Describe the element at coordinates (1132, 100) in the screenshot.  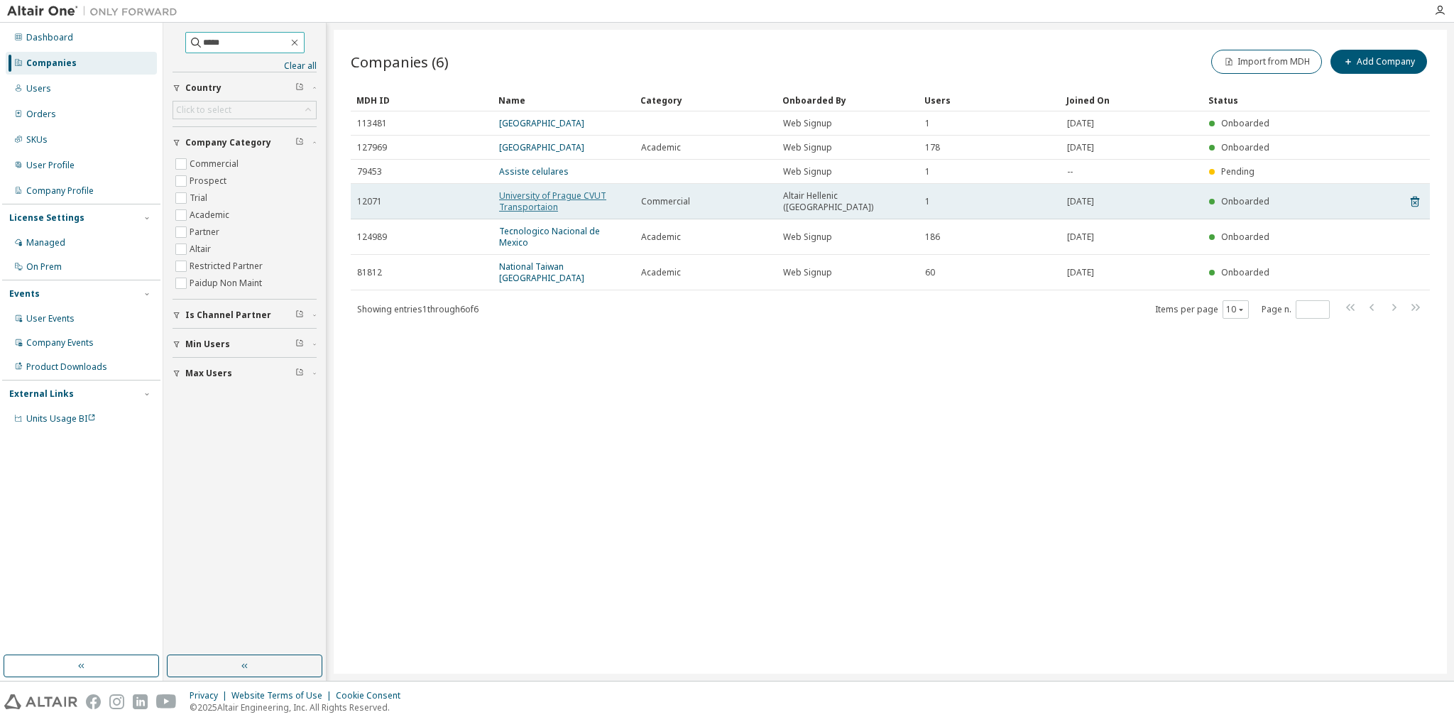
I see `div: Joined On` at that location.